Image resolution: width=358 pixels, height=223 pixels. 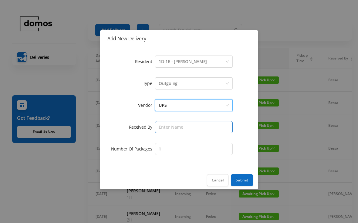 I want to click on label: Resident, so click(x=145, y=61).